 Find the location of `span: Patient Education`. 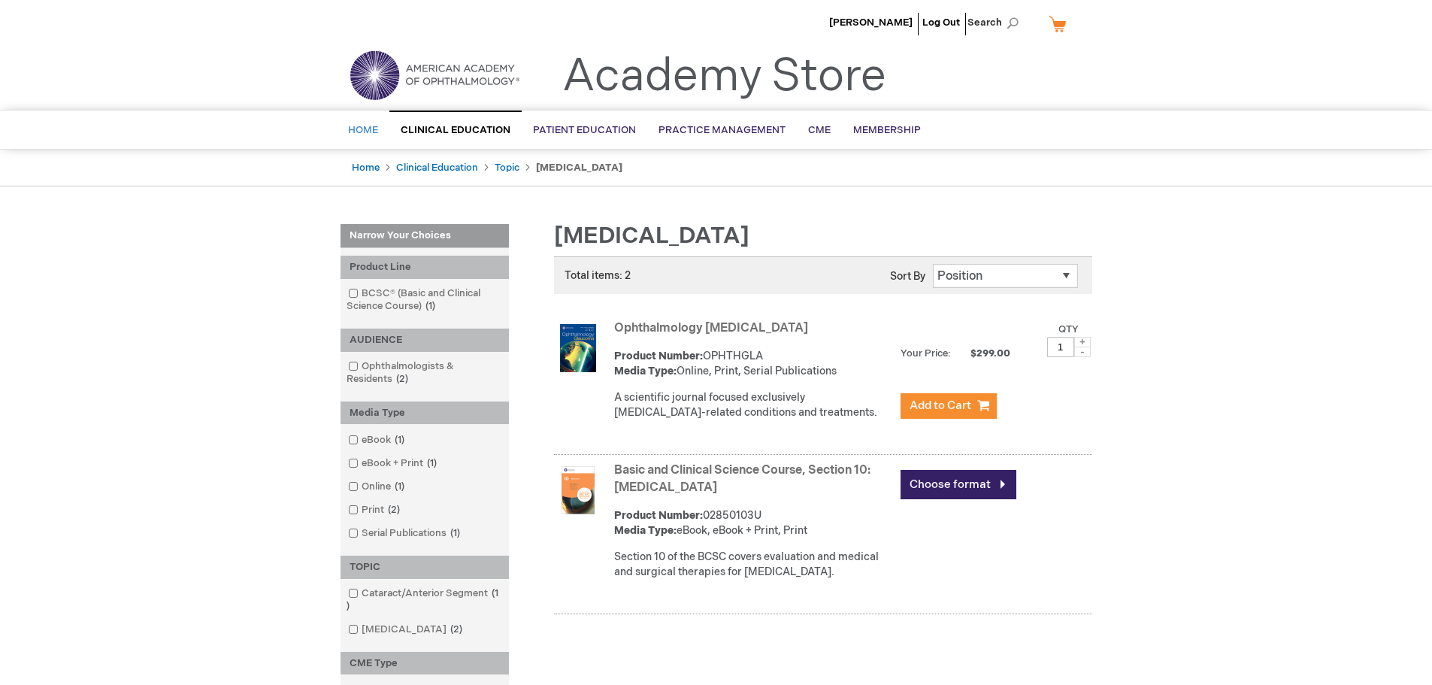

span: Patient Education is located at coordinates (584, 130).